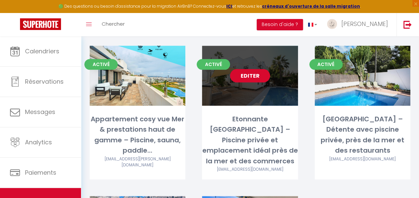  I want to click on span: Paiements, so click(41, 172).